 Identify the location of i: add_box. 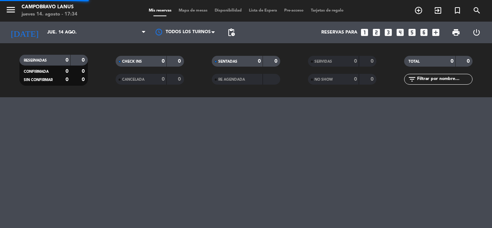
(435, 32).